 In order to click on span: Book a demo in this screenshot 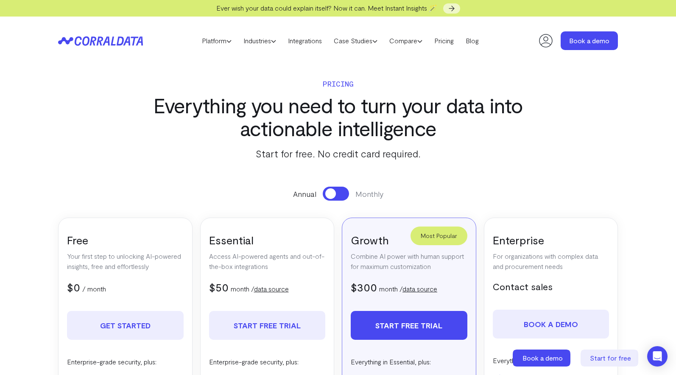, I will do `click(542, 357)`.